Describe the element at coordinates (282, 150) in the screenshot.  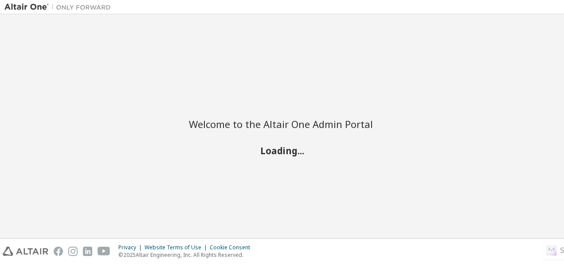
I see `h2: Loading...` at that location.